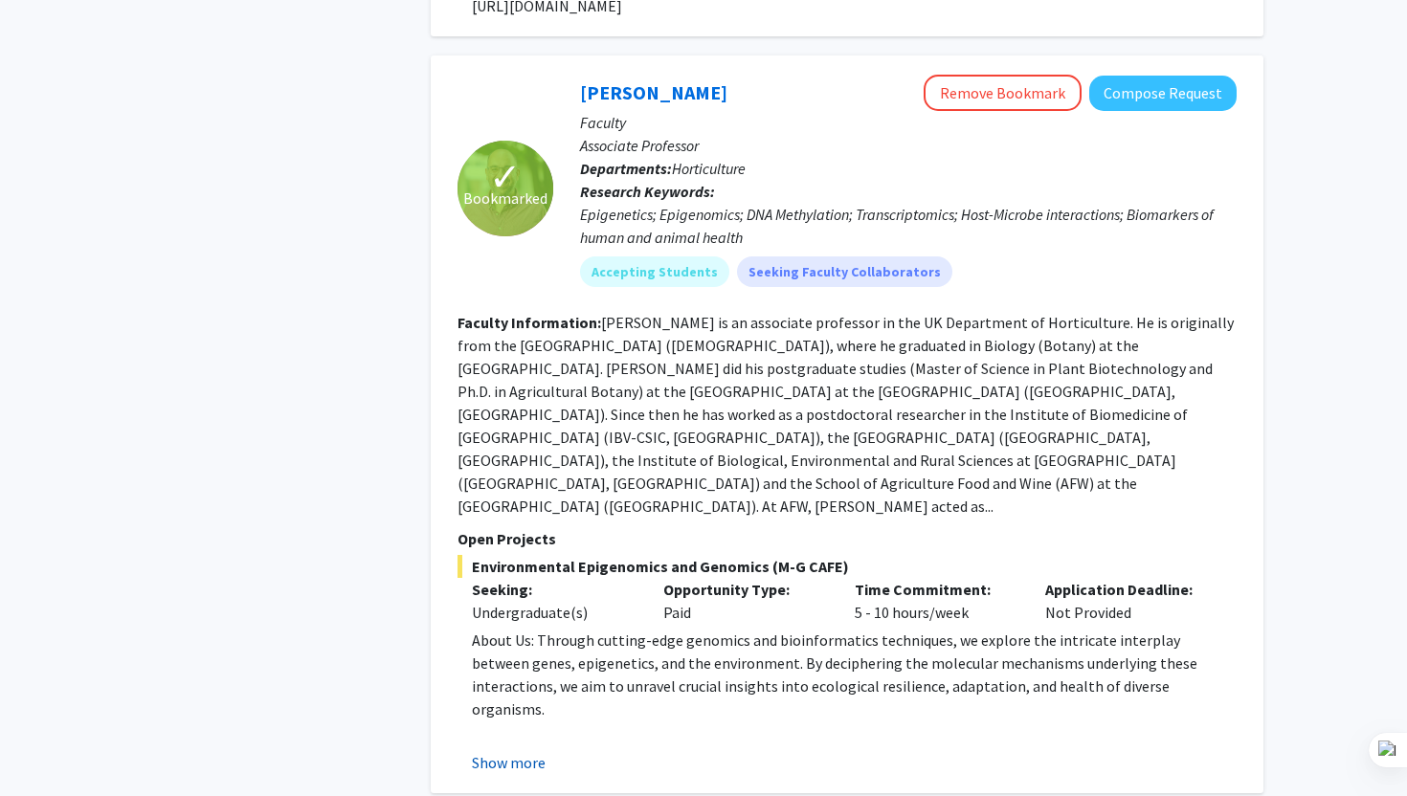 The width and height of the screenshot is (1407, 796). Describe the element at coordinates (908, 226) in the screenshot. I see `div: Epigenetics; Epigenomics; DNA Methylation; Transcriptomics; Host-Microbe interactions; Biomarkers...` at that location.